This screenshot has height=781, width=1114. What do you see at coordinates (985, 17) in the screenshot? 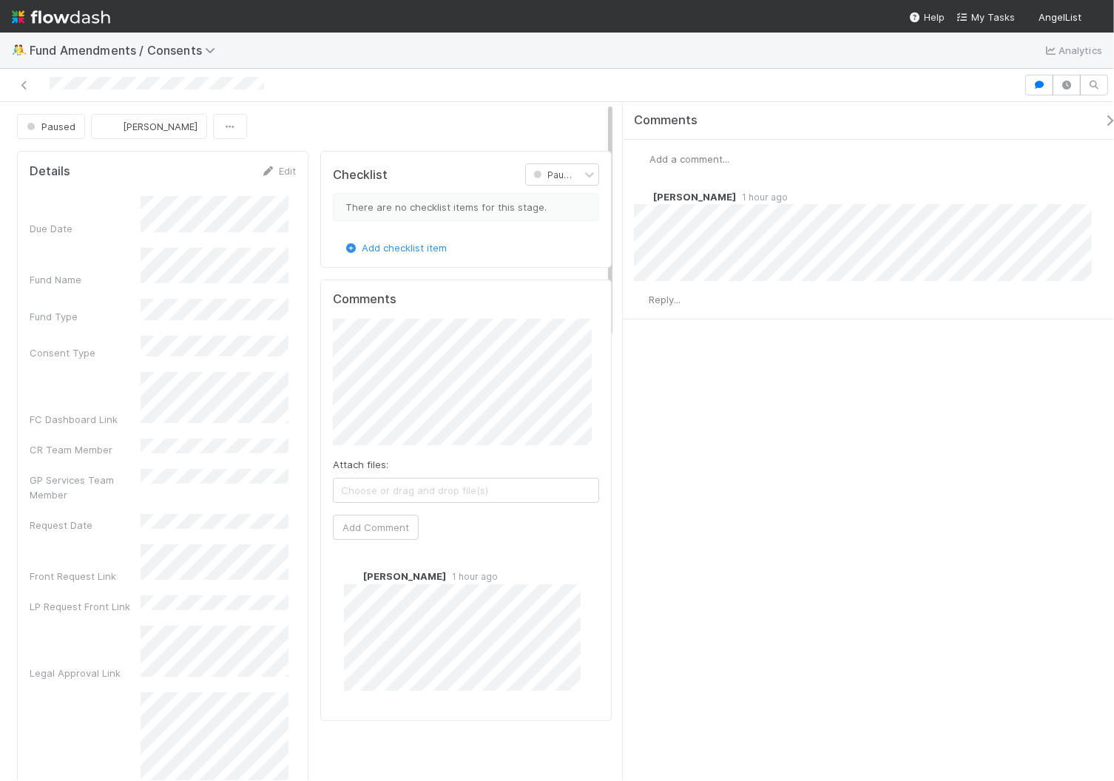
I see `span: My Tasks` at bounding box center [985, 17].